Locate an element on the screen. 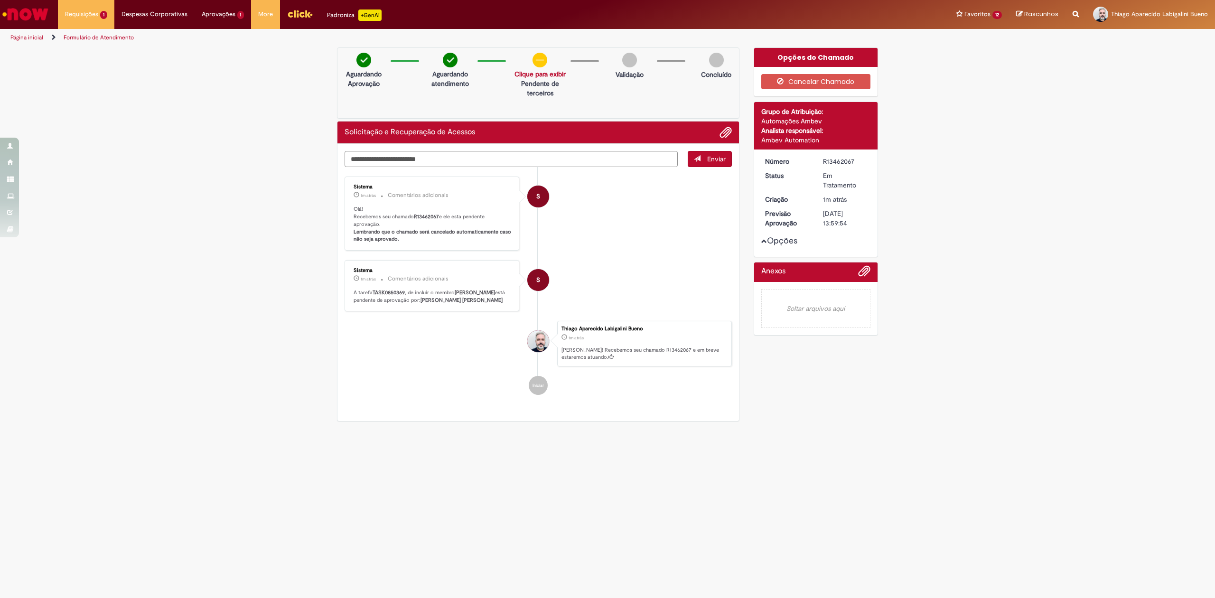 The width and height of the screenshot is (1215, 598). p: Validação is located at coordinates (630, 75).